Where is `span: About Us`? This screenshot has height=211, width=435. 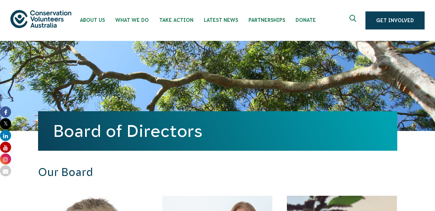
span: About Us is located at coordinates (92, 20).